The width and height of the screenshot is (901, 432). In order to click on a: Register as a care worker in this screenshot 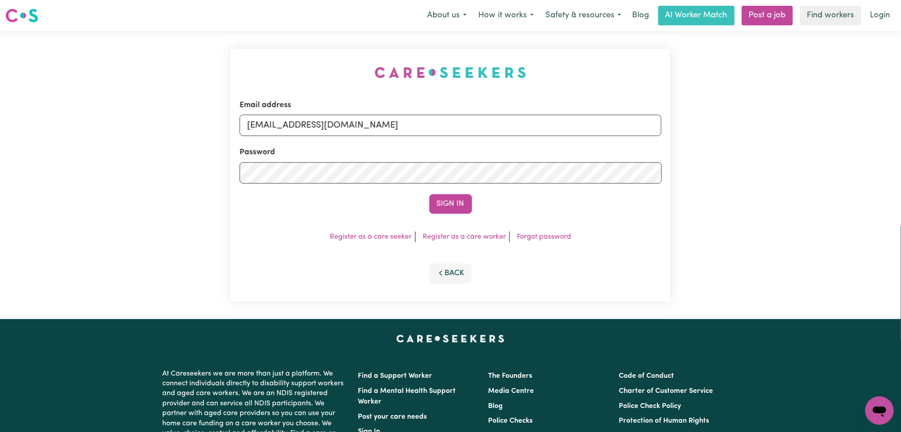, I will do `click(464, 237)`.